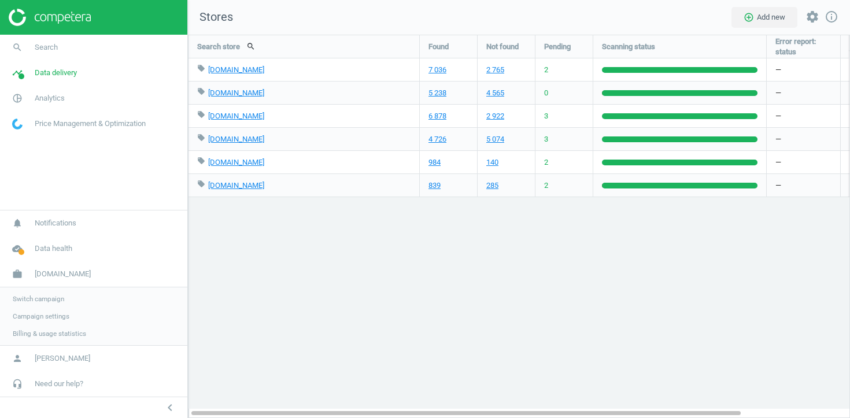 The width and height of the screenshot is (850, 418). I want to click on i: person, so click(17, 358).